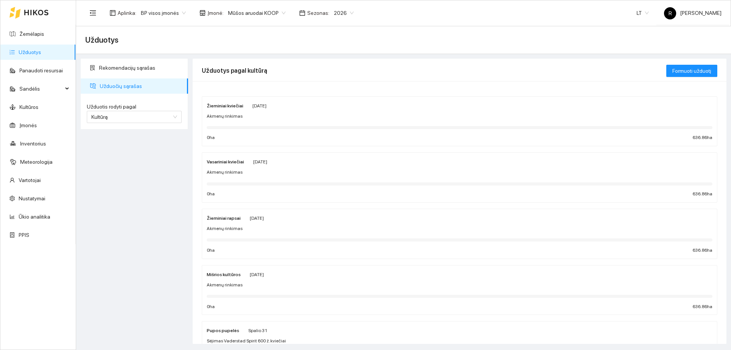  What do you see at coordinates (141, 86) in the screenshot?
I see `span: Užduočių sąrašas` at bounding box center [141, 86].